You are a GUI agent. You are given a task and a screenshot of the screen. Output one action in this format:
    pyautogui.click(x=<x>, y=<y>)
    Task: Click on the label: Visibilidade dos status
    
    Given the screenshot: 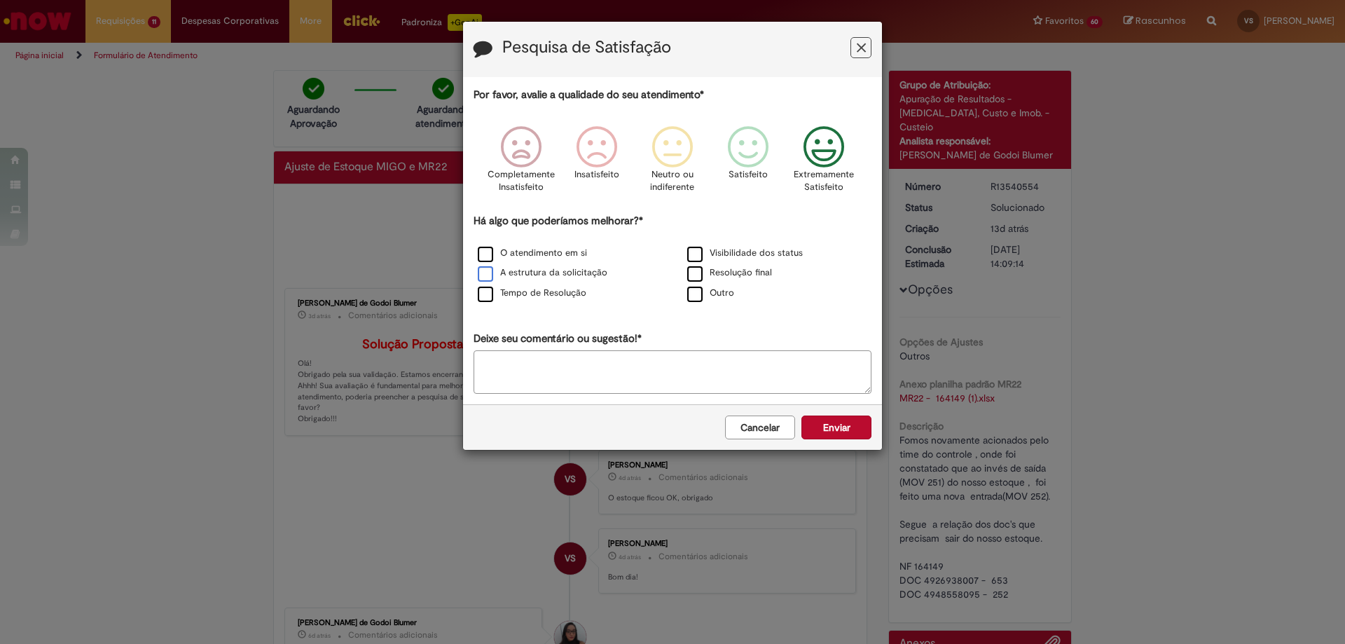 What is the action you would take?
    pyautogui.click(x=744, y=253)
    